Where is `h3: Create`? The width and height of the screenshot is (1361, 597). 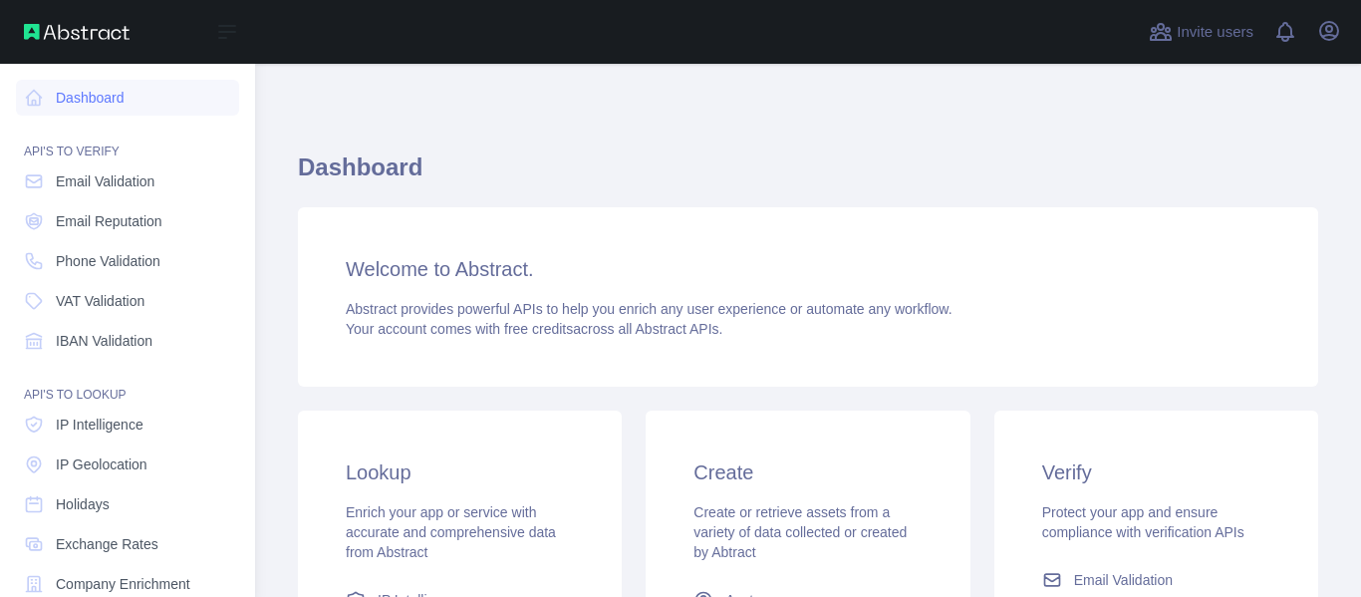
h3: Create is located at coordinates (807, 472).